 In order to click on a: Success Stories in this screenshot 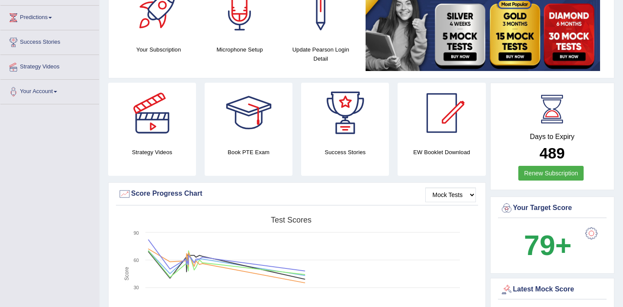, I will do `click(50, 41)`.